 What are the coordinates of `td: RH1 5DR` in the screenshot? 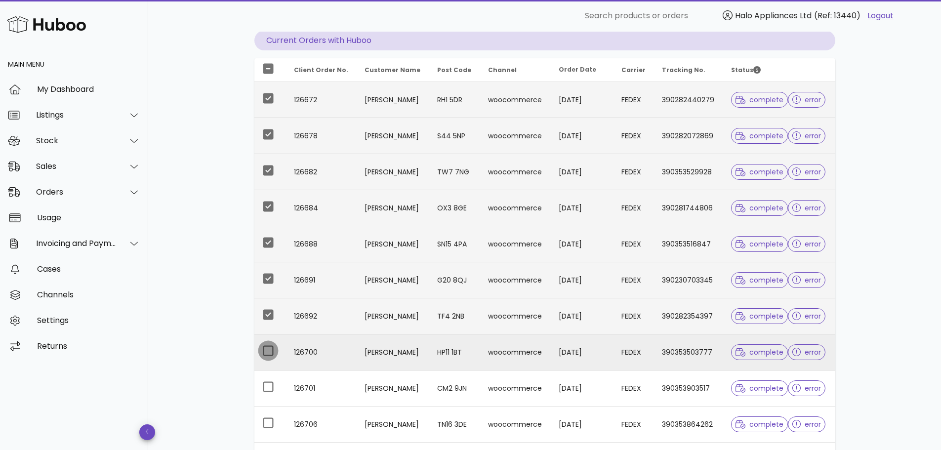 It's located at (454, 100).